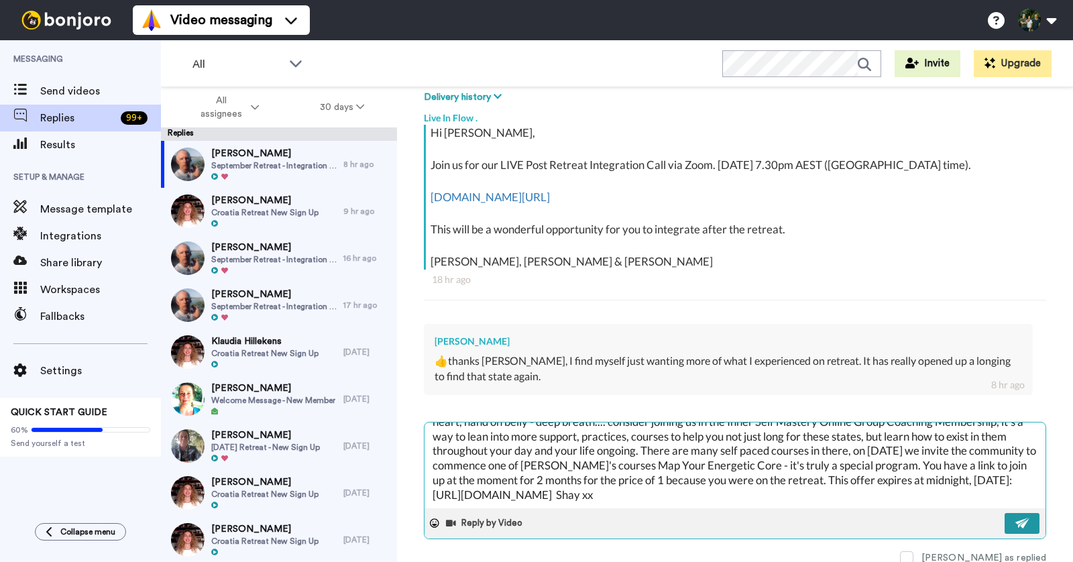 The width and height of the screenshot is (1073, 562). I want to click on span: QUICK START GUIDE, so click(59, 412).